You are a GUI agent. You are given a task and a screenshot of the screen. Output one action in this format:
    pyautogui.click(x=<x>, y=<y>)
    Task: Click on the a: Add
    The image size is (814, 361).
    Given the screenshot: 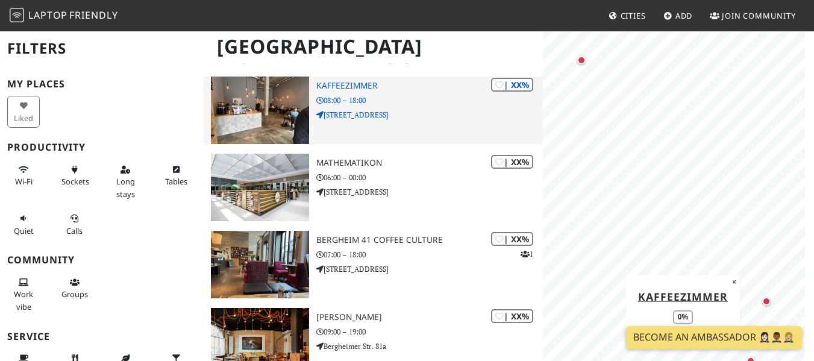 What is the action you would take?
    pyautogui.click(x=678, y=16)
    